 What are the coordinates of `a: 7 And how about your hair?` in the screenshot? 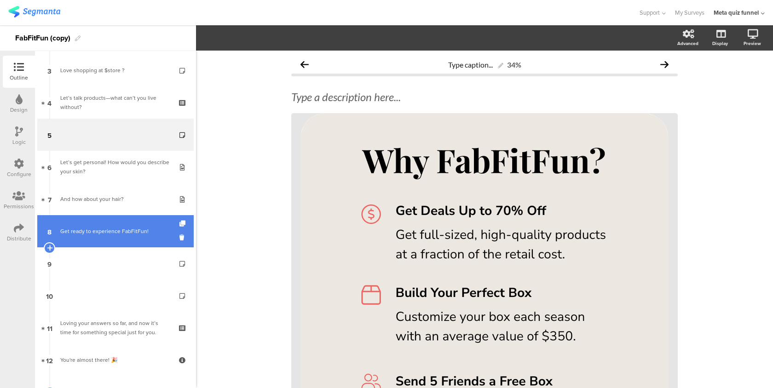 It's located at (116, 199).